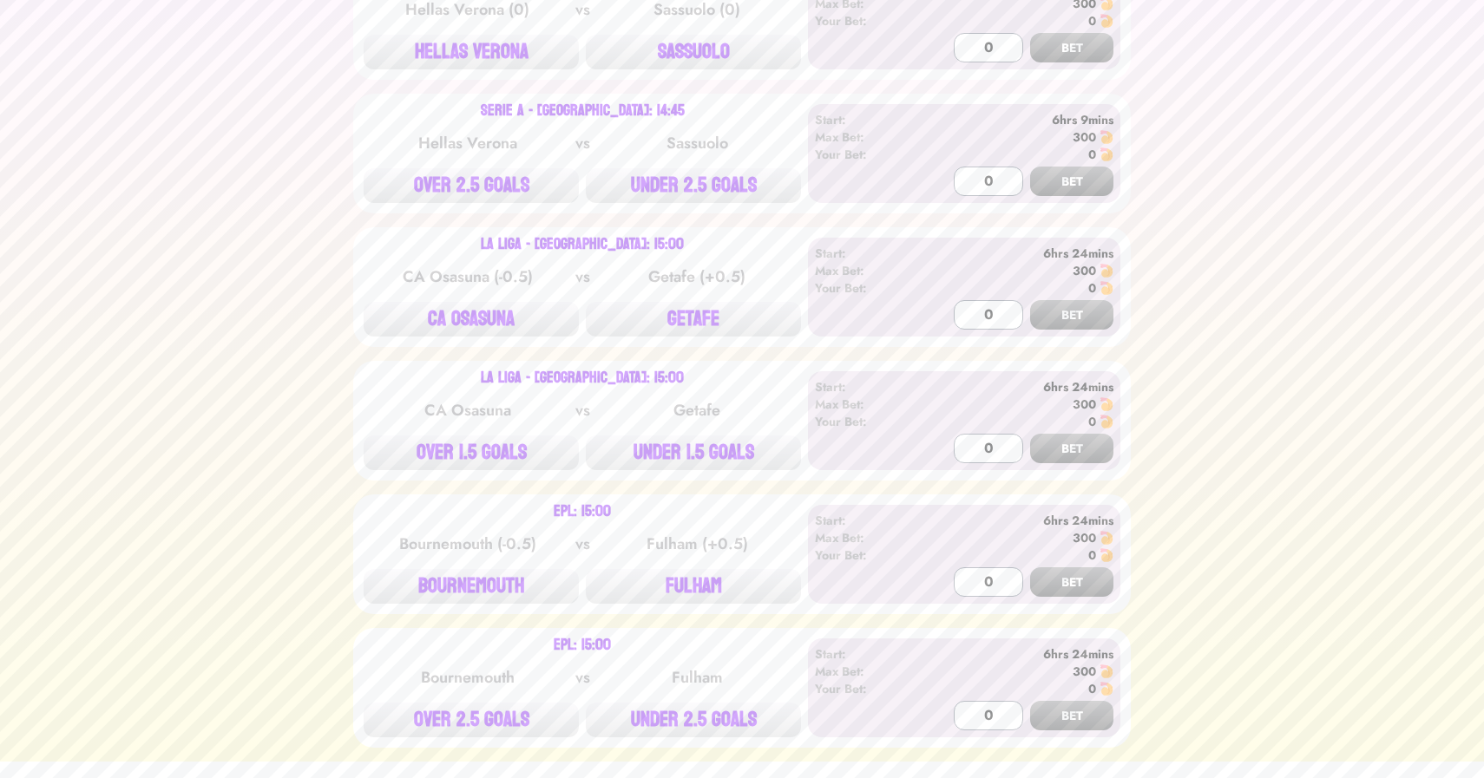  Describe the element at coordinates (693, 52) in the screenshot. I see `button: SASSUOLO` at that location.